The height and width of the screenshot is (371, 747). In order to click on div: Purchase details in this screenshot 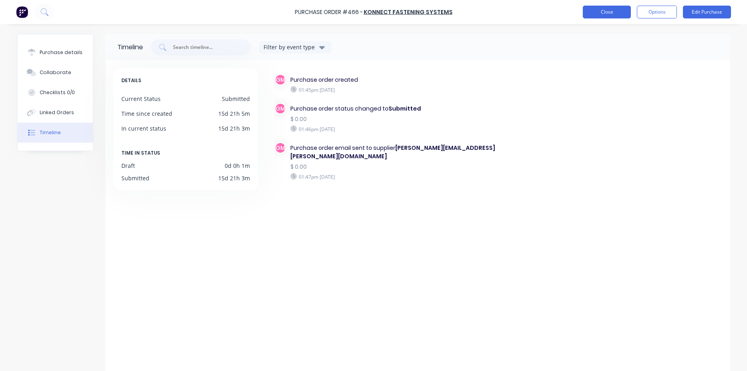, I will do `click(61, 52)`.